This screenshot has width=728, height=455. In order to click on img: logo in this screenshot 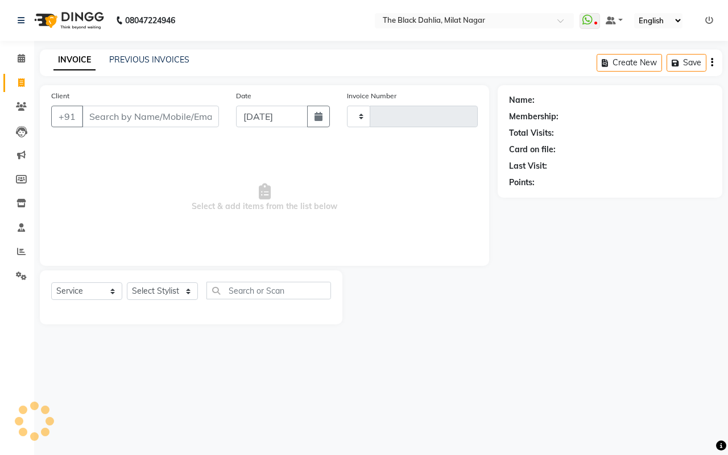, I will do `click(68, 20)`.